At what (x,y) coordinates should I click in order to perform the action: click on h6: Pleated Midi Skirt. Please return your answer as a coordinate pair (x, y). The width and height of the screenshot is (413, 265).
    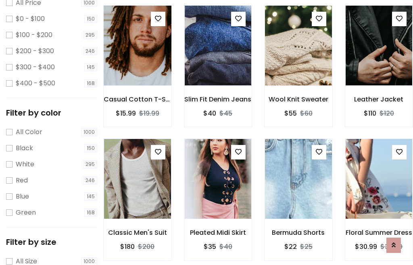
    Looking at the image, I should click on (218, 233).